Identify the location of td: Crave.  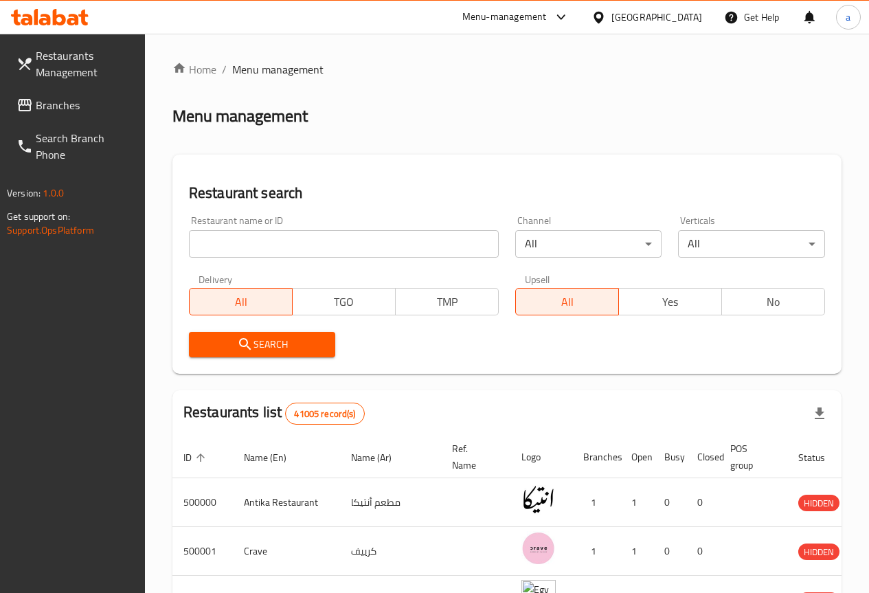
(287, 551).